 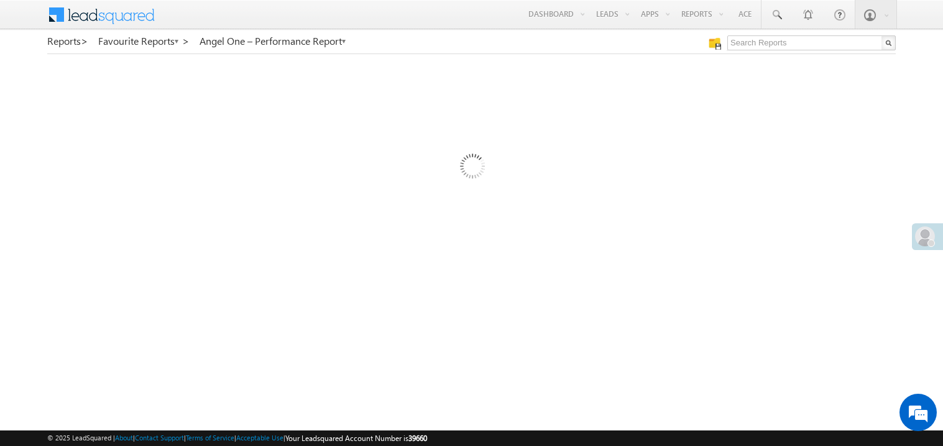 I want to click on a: Contact Support, so click(x=159, y=437).